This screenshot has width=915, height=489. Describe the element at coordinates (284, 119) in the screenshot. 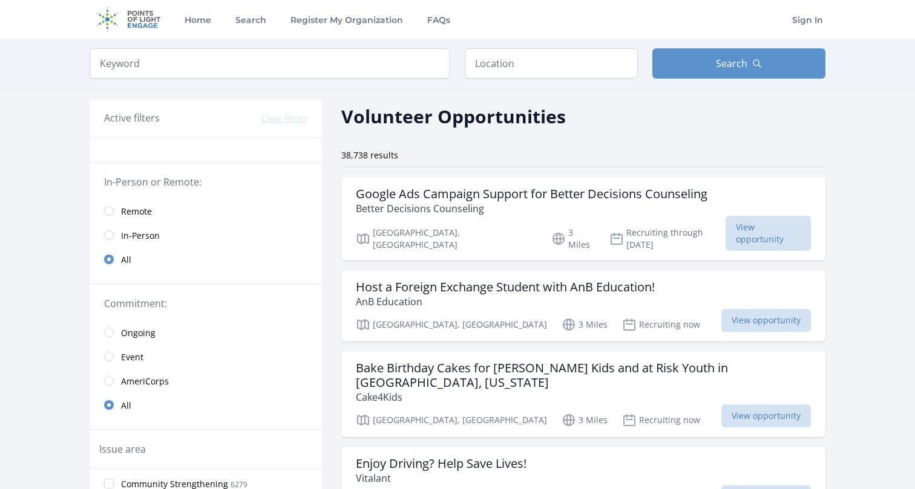

I see `button: Clear filters` at that location.